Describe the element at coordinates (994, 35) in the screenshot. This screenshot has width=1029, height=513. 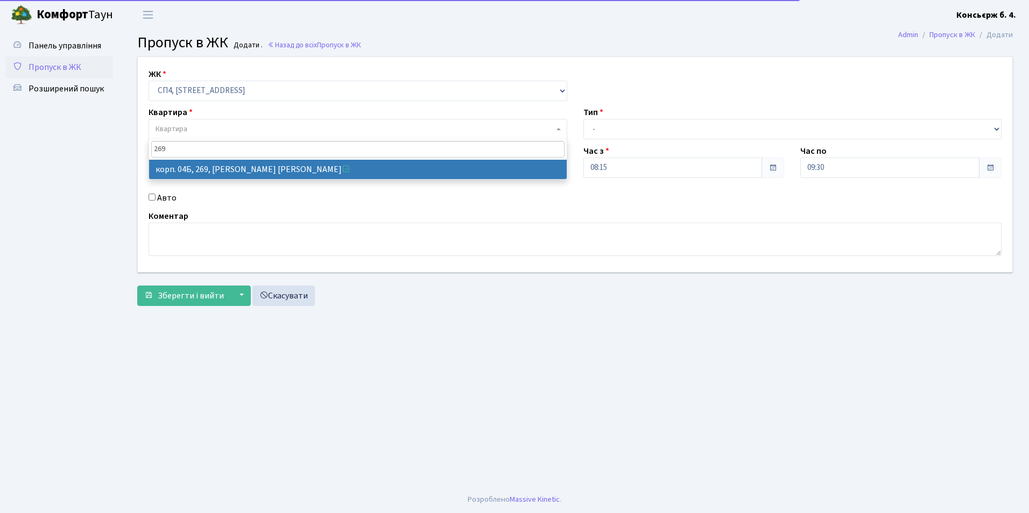
I see `li: Додати` at that location.